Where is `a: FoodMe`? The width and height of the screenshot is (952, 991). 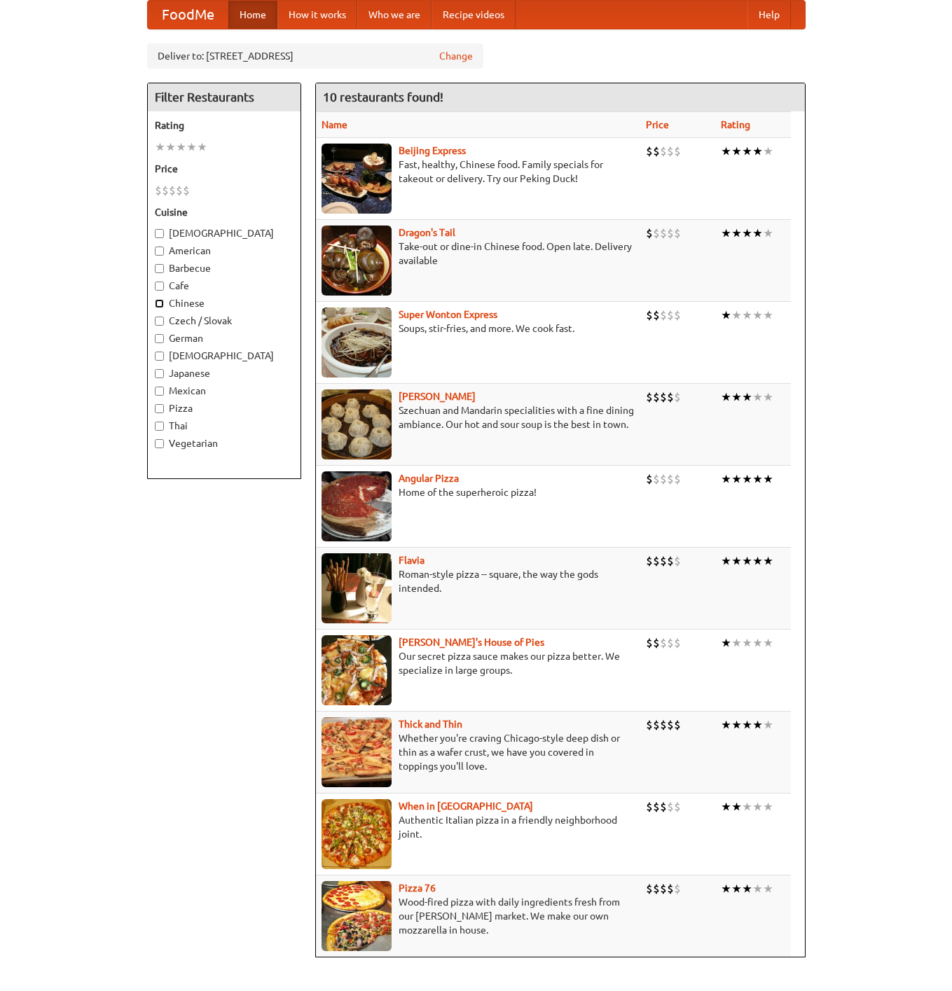 a: FoodMe is located at coordinates (188, 15).